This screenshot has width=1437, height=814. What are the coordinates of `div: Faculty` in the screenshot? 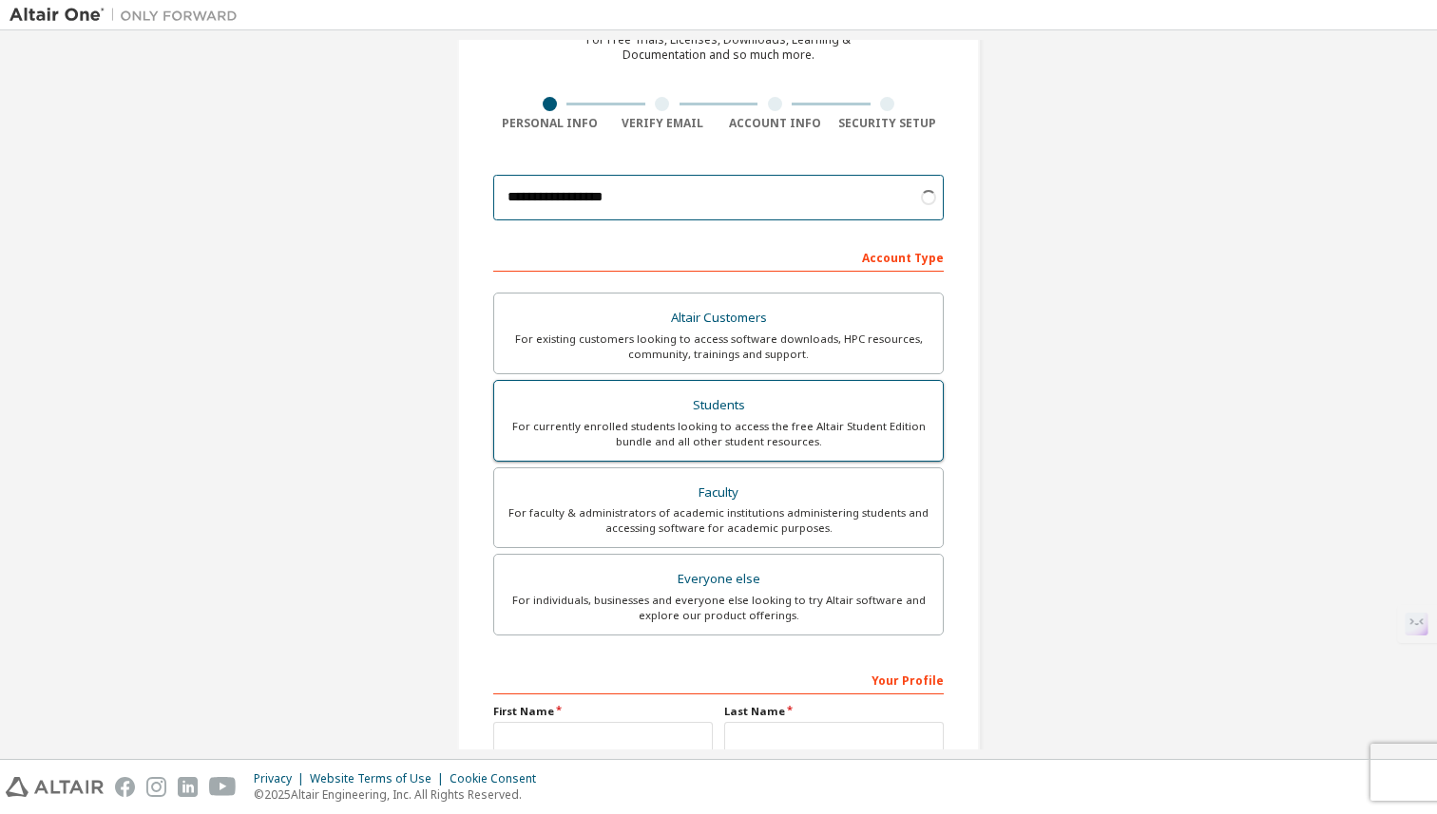 It's located at (718, 493).